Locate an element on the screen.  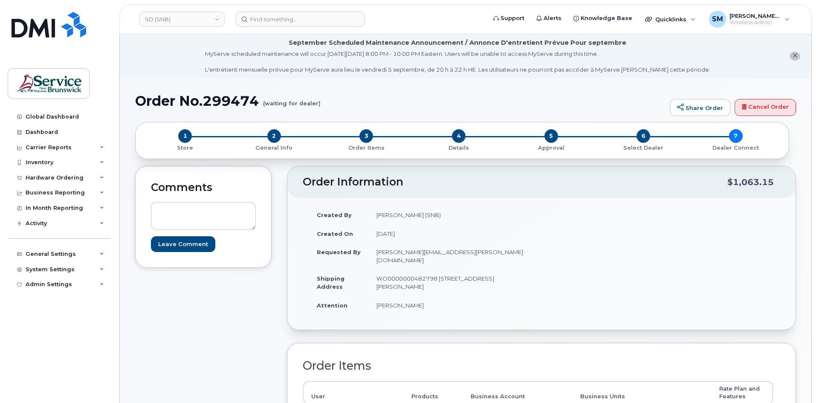
a: Share Order is located at coordinates (700, 107).